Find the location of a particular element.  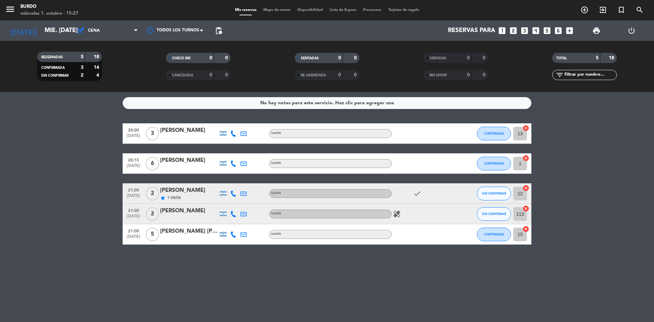

i: search is located at coordinates (639, 10).